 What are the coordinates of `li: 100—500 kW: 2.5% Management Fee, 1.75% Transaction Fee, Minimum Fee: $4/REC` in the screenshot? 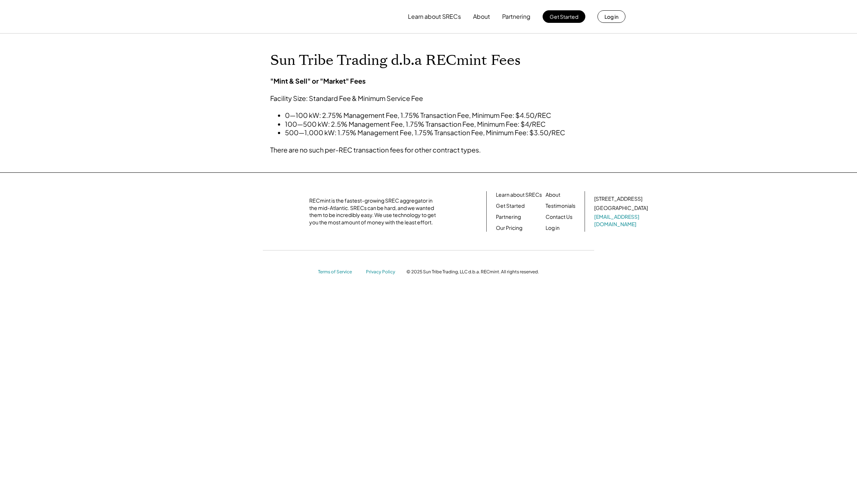 It's located at (425, 124).